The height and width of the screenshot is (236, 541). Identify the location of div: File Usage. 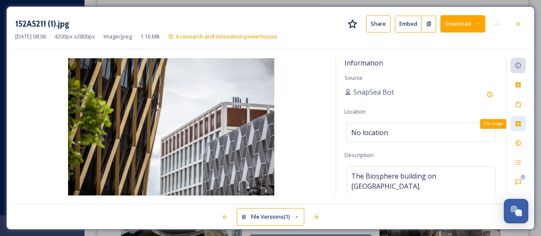
(493, 124).